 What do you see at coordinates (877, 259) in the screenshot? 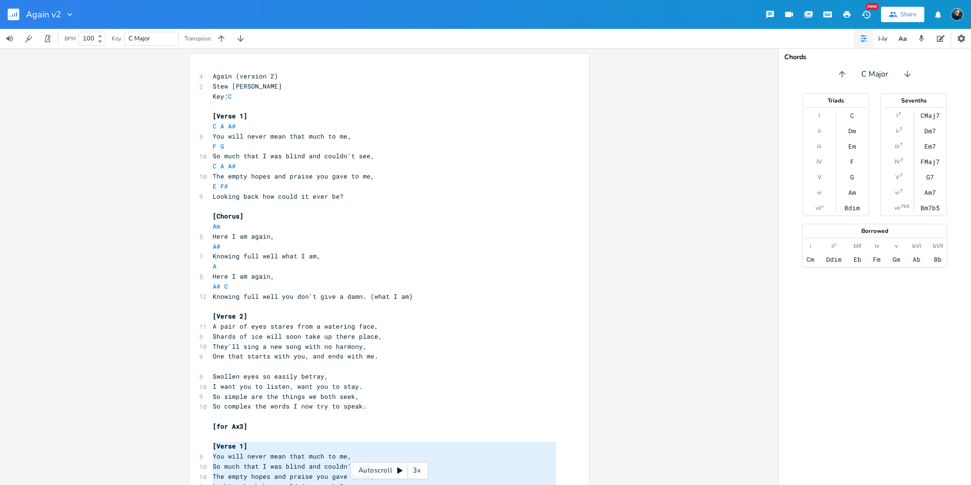
I see `div: Fm` at bounding box center [877, 259].